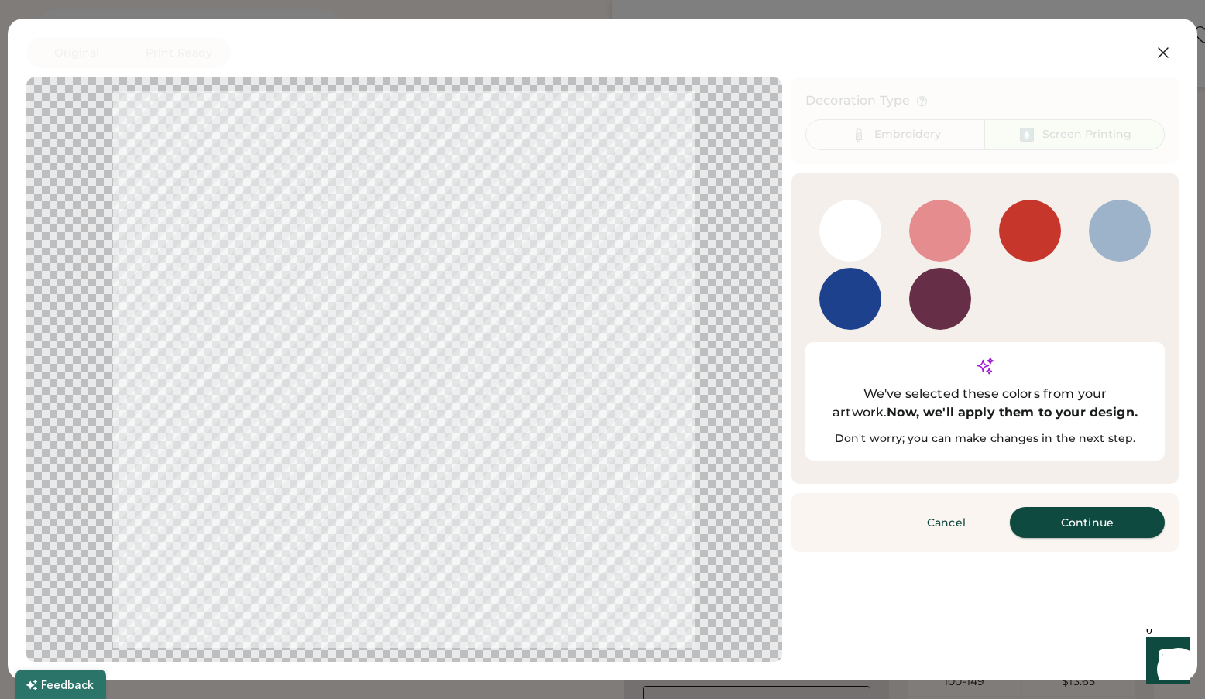 This screenshot has width=1205, height=699. Describe the element at coordinates (985, 439) in the screenshot. I see `div: Don't worry; you can make changes in the next step.` at that location.